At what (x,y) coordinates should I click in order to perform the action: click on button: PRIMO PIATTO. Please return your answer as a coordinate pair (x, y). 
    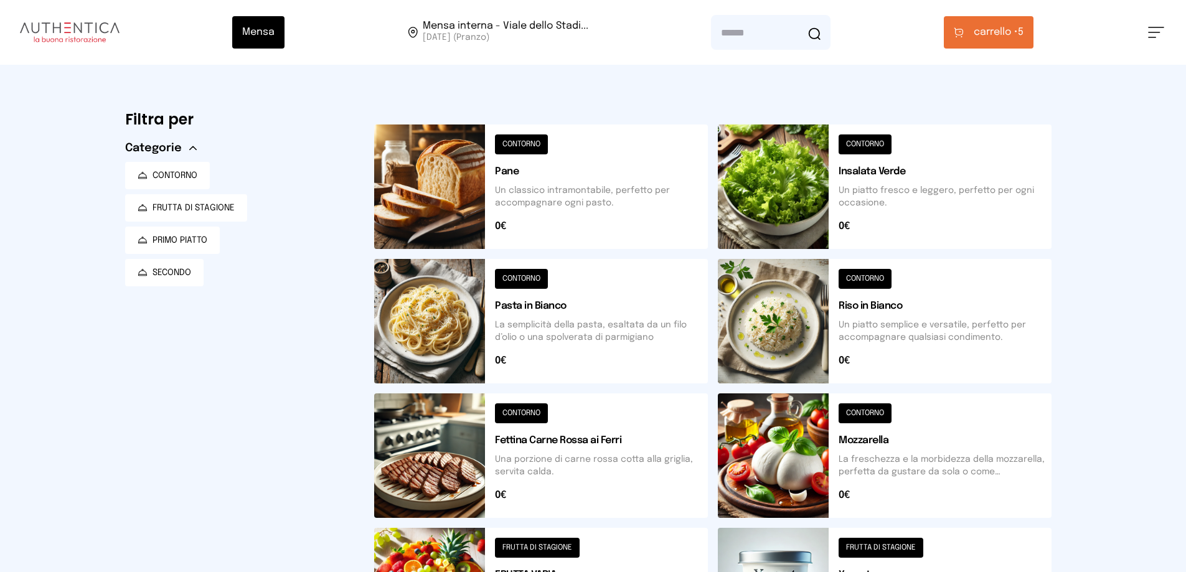
    Looking at the image, I should click on (173, 240).